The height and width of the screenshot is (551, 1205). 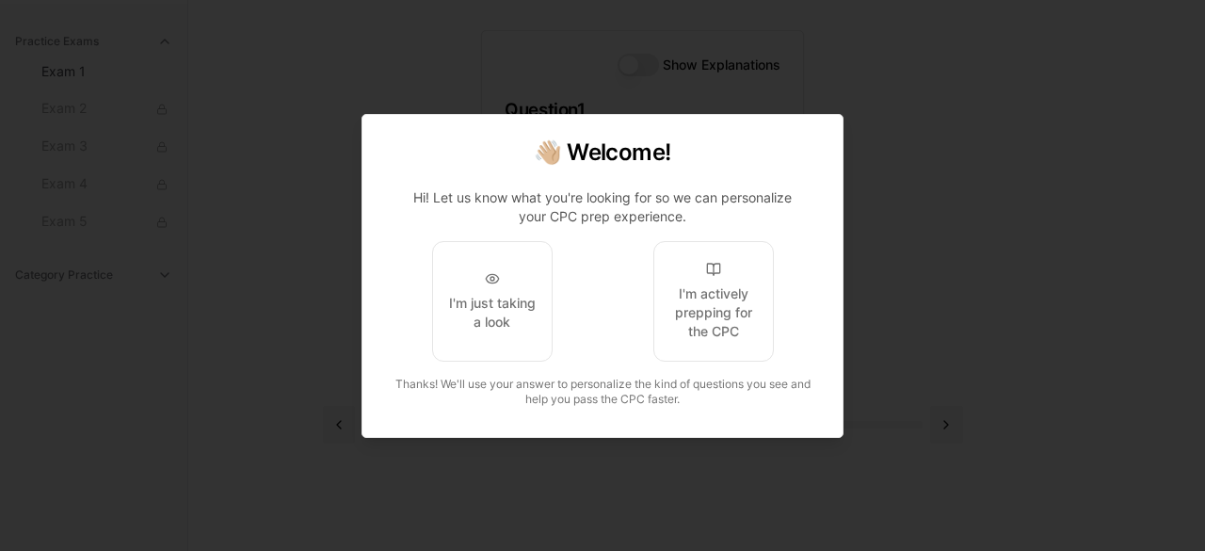 I want to click on div: I'm just taking a look, so click(x=492, y=312).